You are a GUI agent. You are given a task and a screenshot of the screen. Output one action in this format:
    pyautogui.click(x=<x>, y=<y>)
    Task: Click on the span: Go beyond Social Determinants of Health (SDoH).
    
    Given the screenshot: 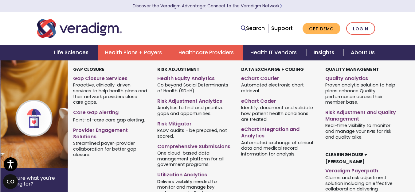 What is the action you would take?
    pyautogui.click(x=194, y=88)
    